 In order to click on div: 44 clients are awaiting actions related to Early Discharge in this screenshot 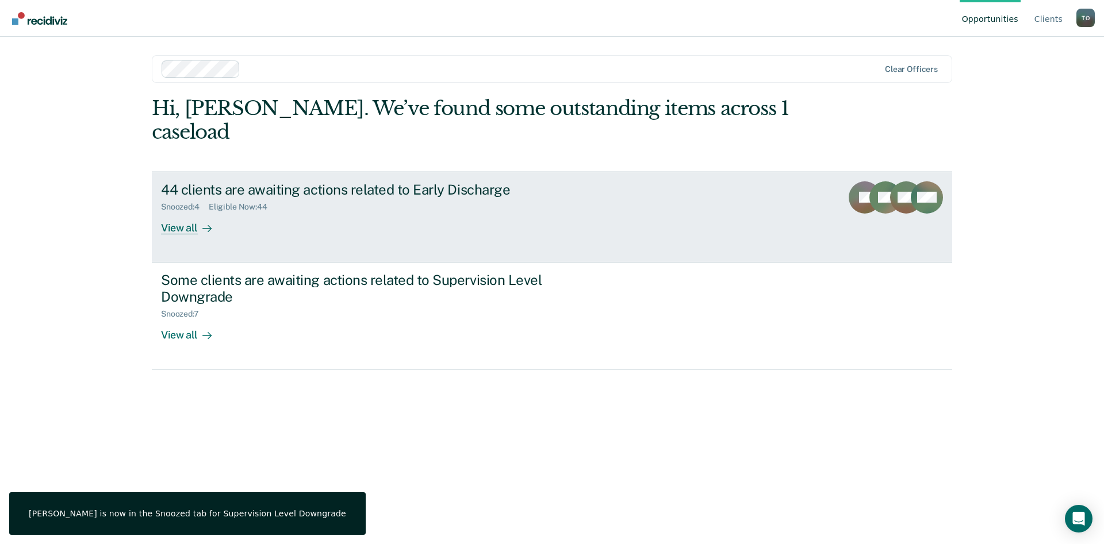, I will do `click(363, 189)`.